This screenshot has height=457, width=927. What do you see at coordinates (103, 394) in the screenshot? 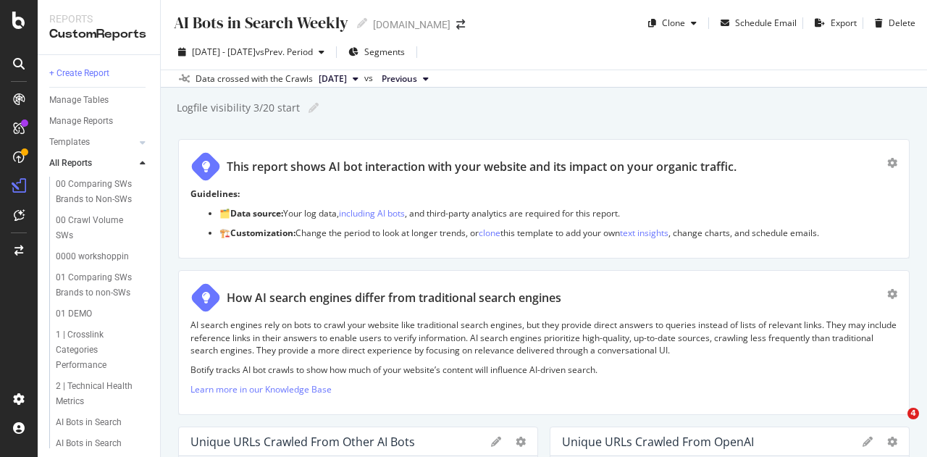
I see `a: 2 | Technical Health Metrics` at bounding box center [103, 394].